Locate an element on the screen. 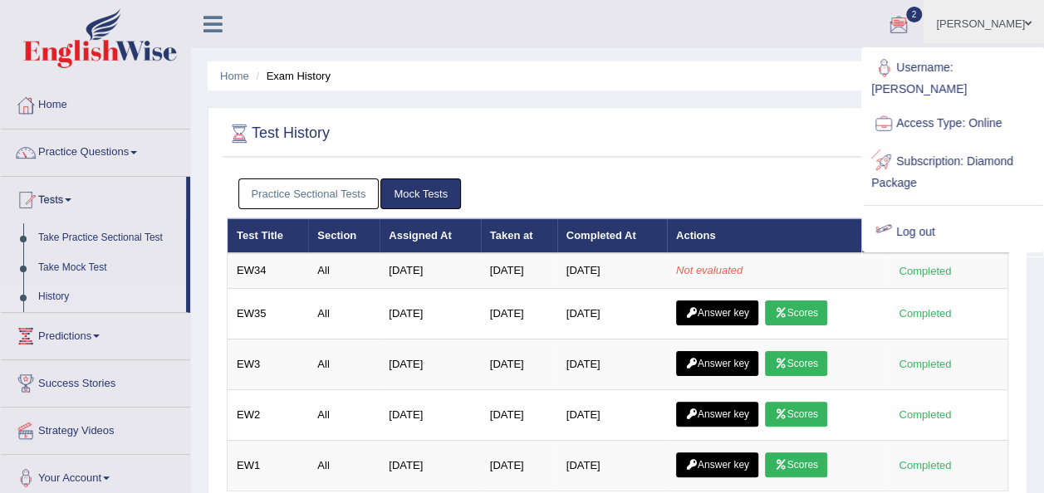 Image resolution: width=1044 pixels, height=493 pixels. td: EW2 is located at coordinates (268, 414).